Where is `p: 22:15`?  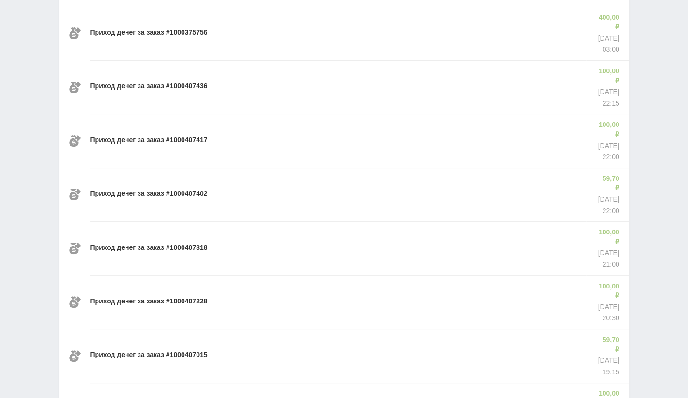
p: 22:15 is located at coordinates (607, 104).